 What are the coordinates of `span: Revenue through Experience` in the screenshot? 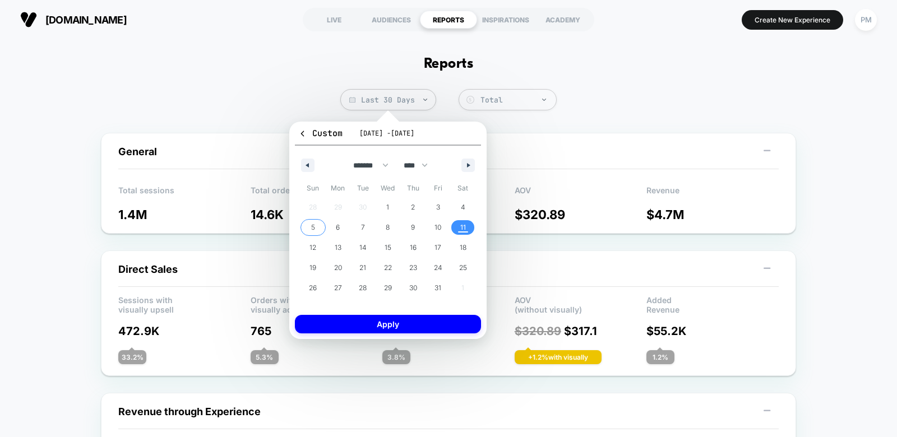 It's located at (190, 412).